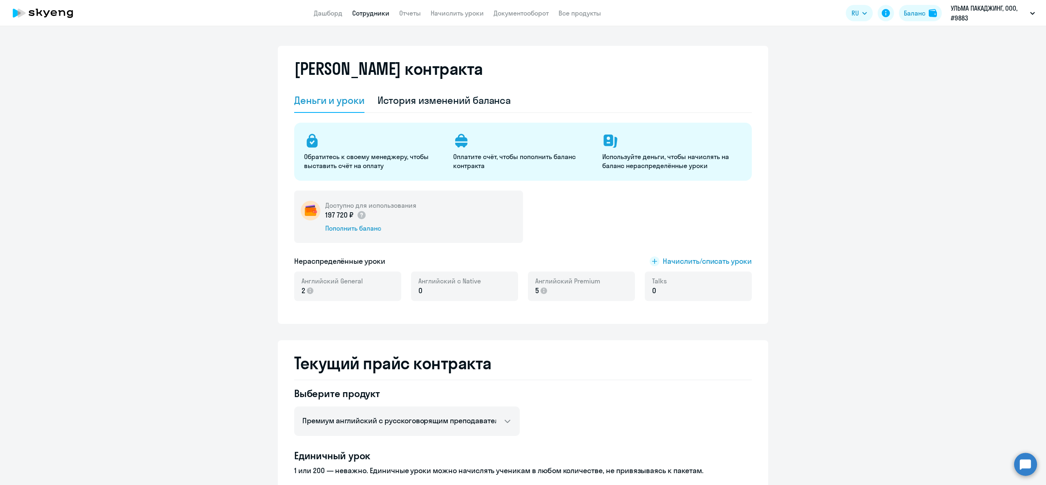 Image resolution: width=1046 pixels, height=485 pixels. What do you see at coordinates (329, 100) in the screenshot?
I see `div: Деньги и уроки` at bounding box center [329, 100].